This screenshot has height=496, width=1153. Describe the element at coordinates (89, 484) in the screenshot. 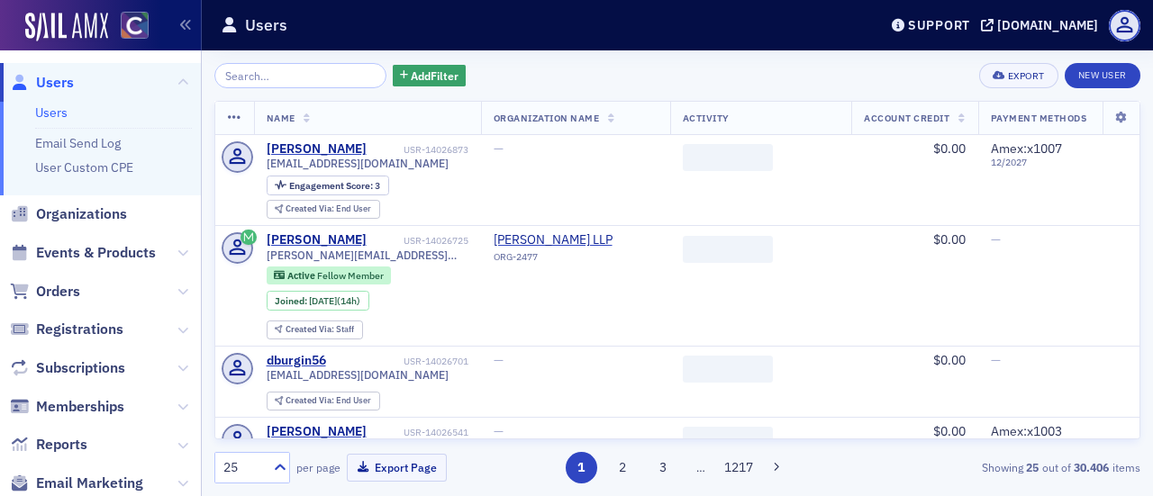

I see `span: Email Marketing` at that location.